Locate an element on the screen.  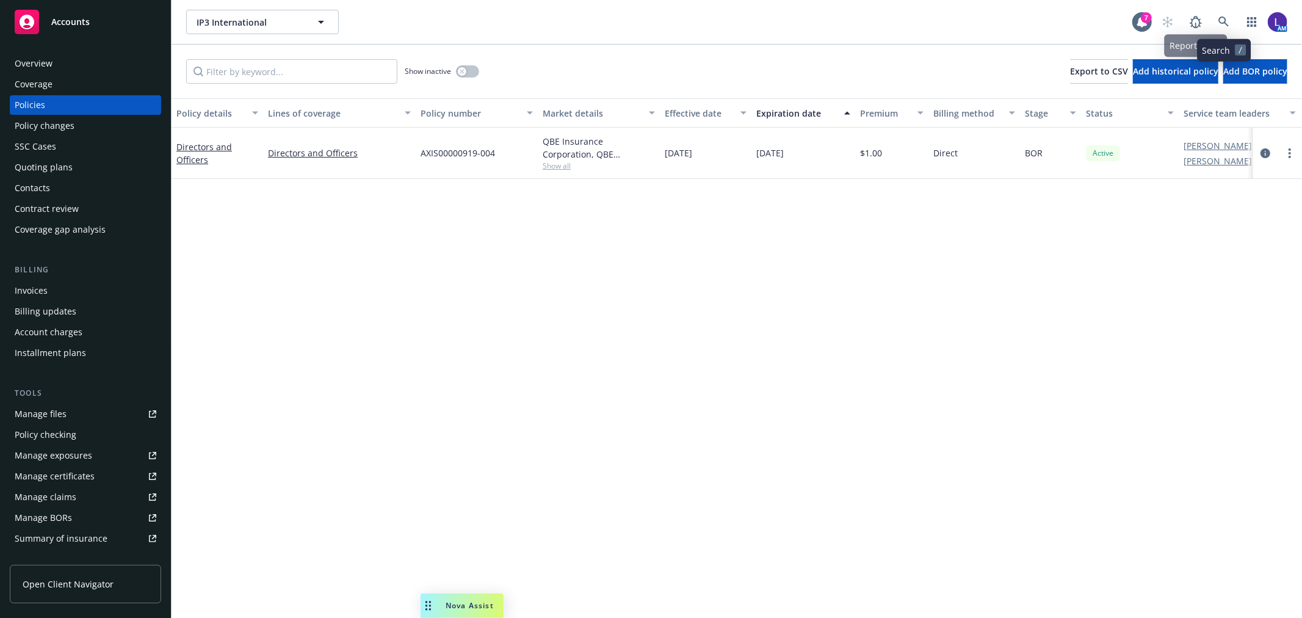
button: Effective date is located at coordinates (705, 113).